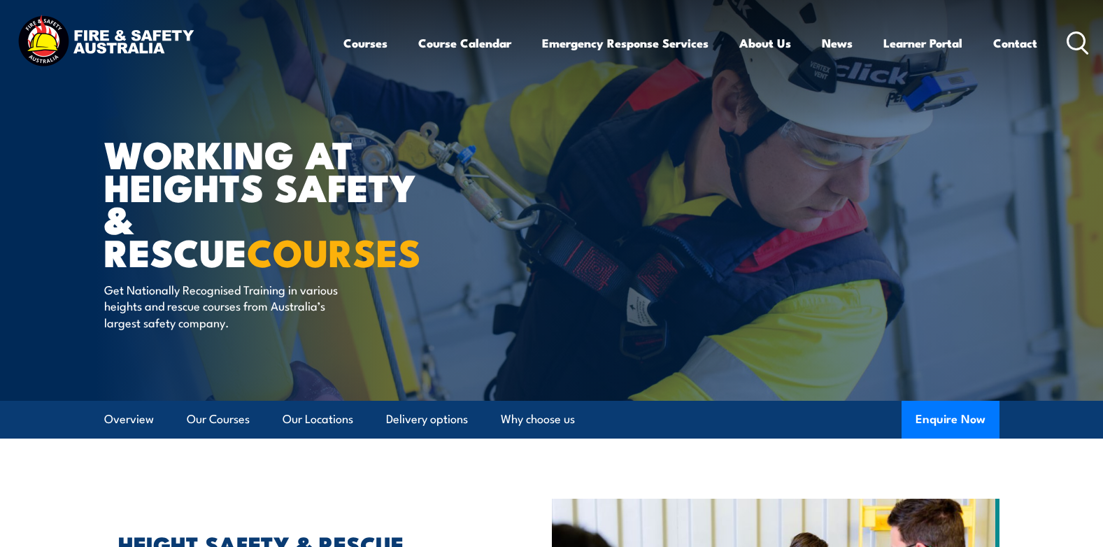 The image size is (1103, 547). I want to click on a: Overview, so click(129, 419).